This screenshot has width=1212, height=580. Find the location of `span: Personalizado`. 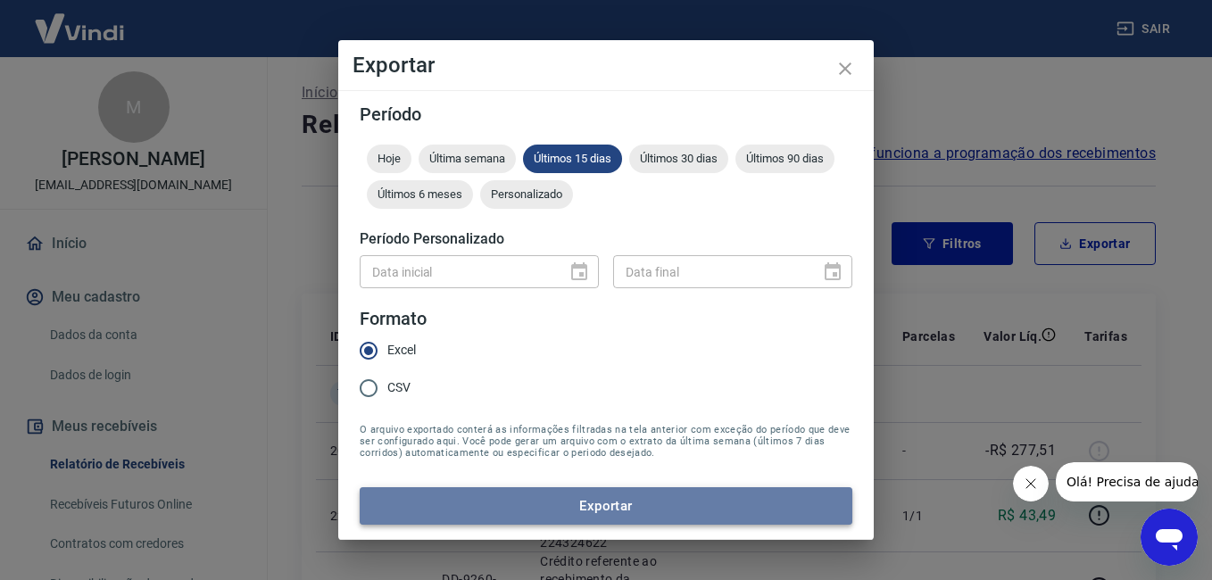

span: Personalizado is located at coordinates (527, 194).